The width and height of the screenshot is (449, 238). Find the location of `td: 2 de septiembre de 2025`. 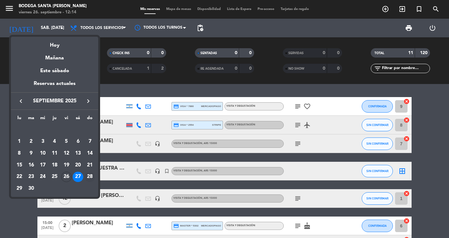

td: 2 de septiembre de 2025 is located at coordinates (31, 142).